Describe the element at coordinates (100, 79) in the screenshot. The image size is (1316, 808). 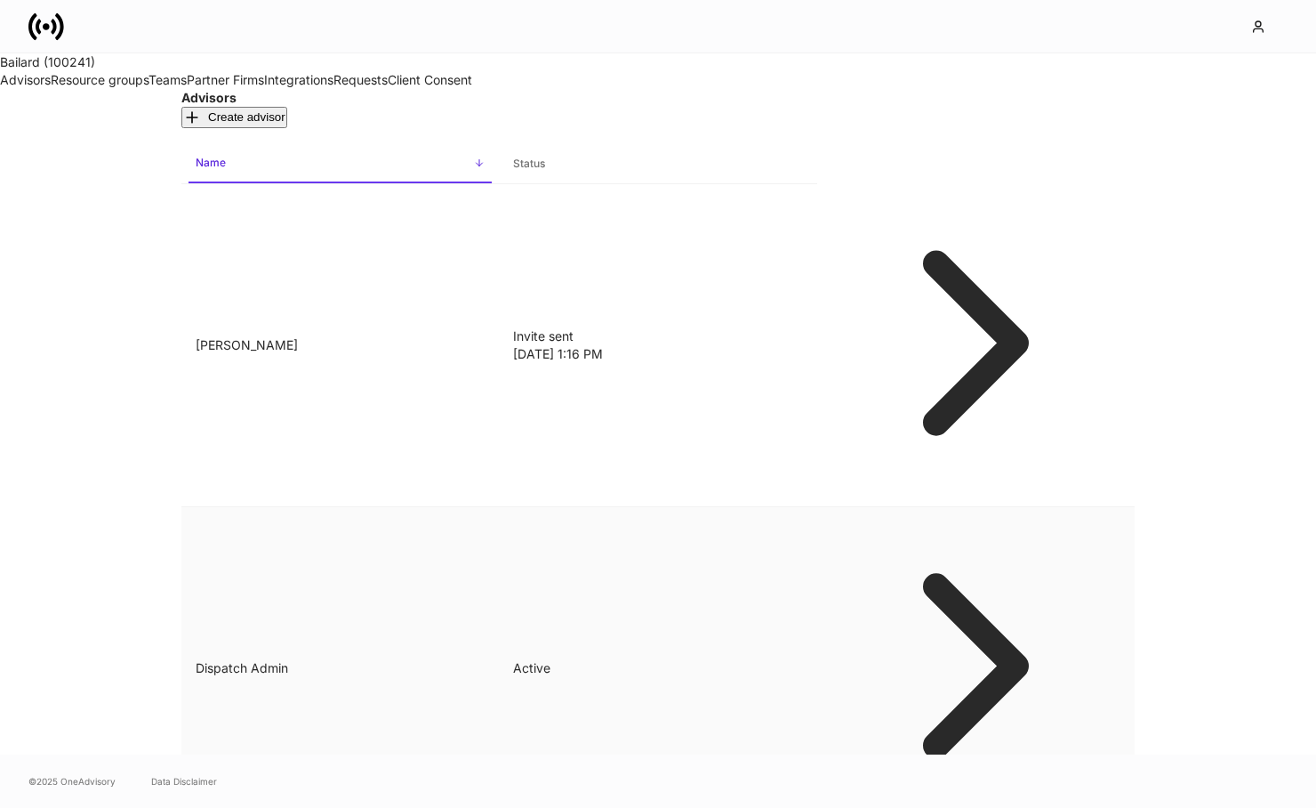
I see `a: Resource groups` at that location.